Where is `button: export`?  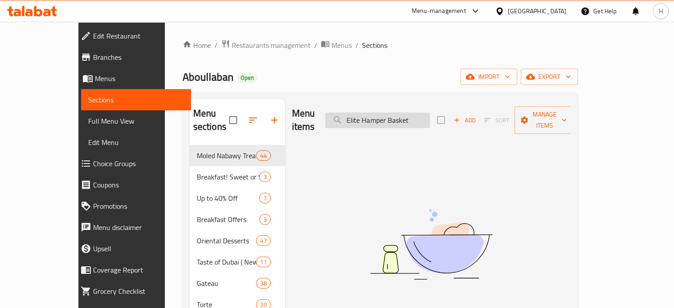
button: export is located at coordinates (549, 77).